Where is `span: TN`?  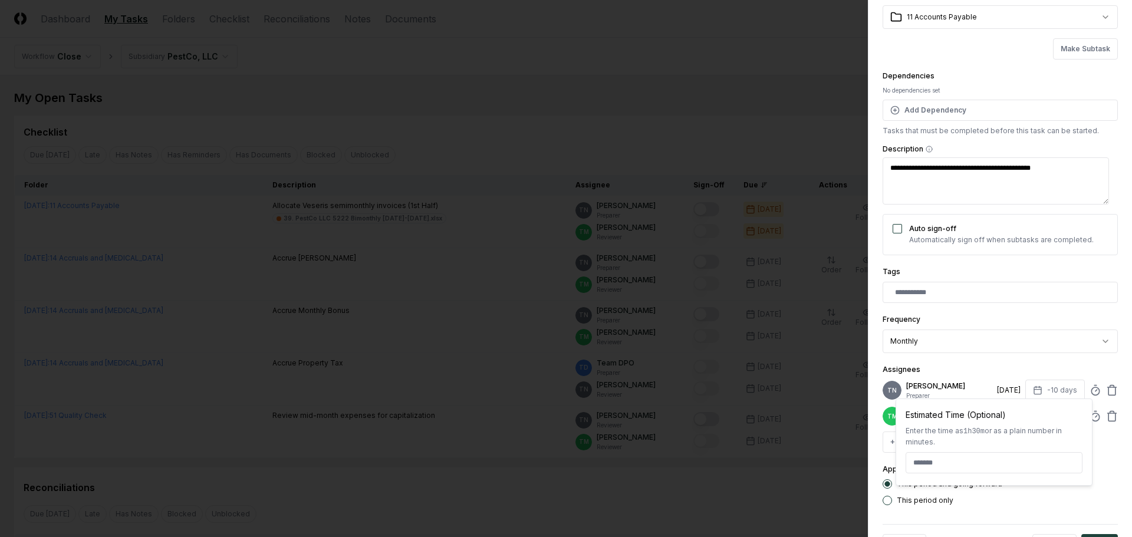
span: TN is located at coordinates (892, 390).